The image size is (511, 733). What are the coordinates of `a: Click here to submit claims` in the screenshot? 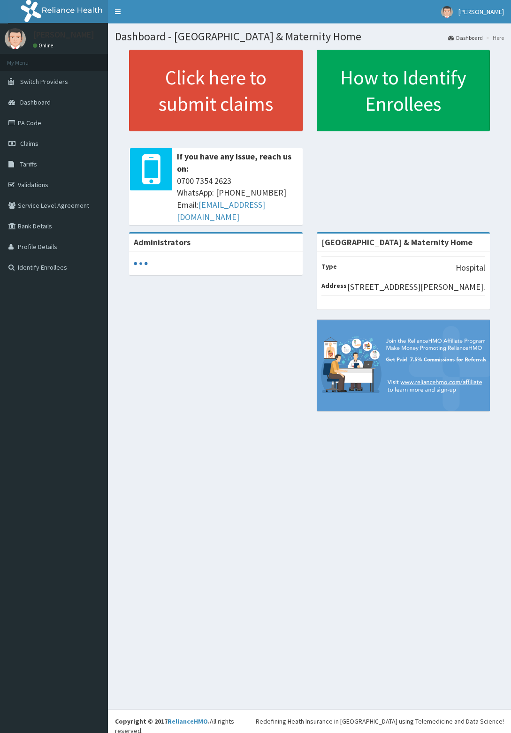 It's located at (216, 91).